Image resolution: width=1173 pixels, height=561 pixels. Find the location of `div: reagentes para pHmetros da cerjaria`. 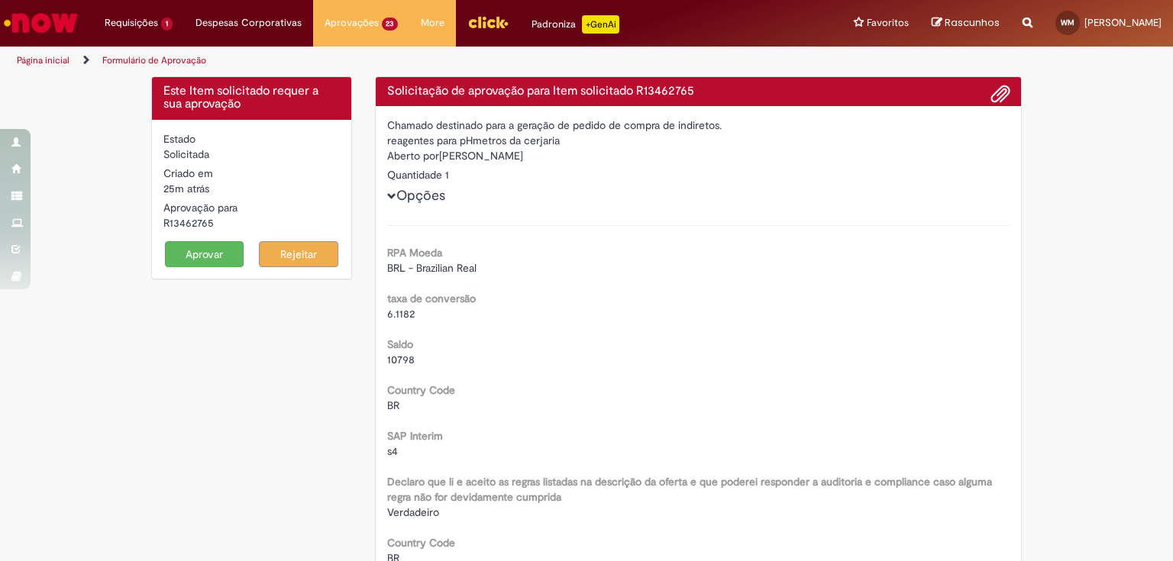

div: reagentes para pHmetros da cerjaria is located at coordinates (699, 140).